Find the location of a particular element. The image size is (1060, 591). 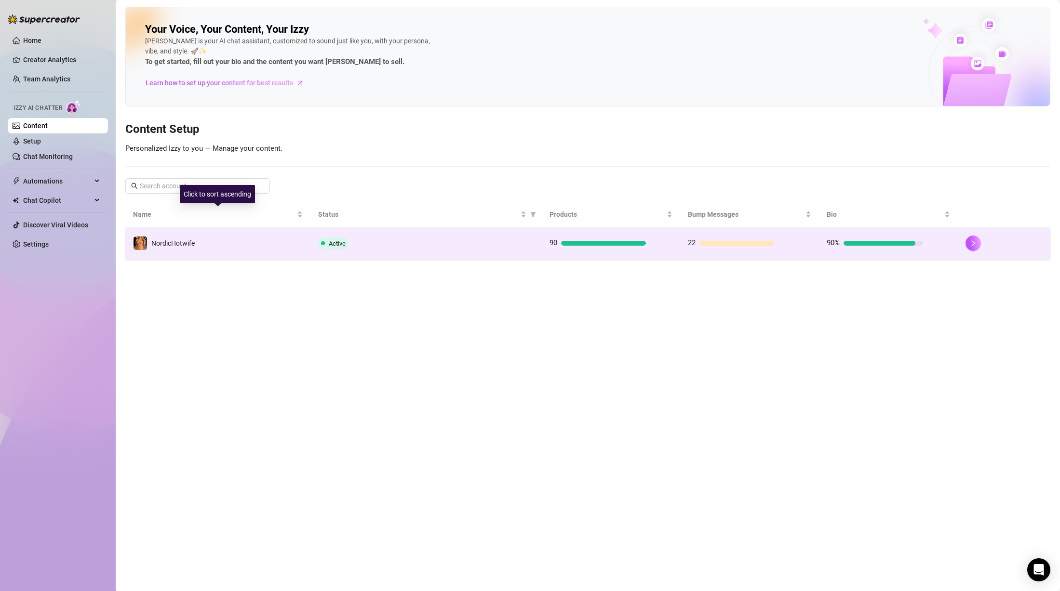

img: ai-chatter-content-library-cLFOSyPT.png is located at coordinates (975, 57).